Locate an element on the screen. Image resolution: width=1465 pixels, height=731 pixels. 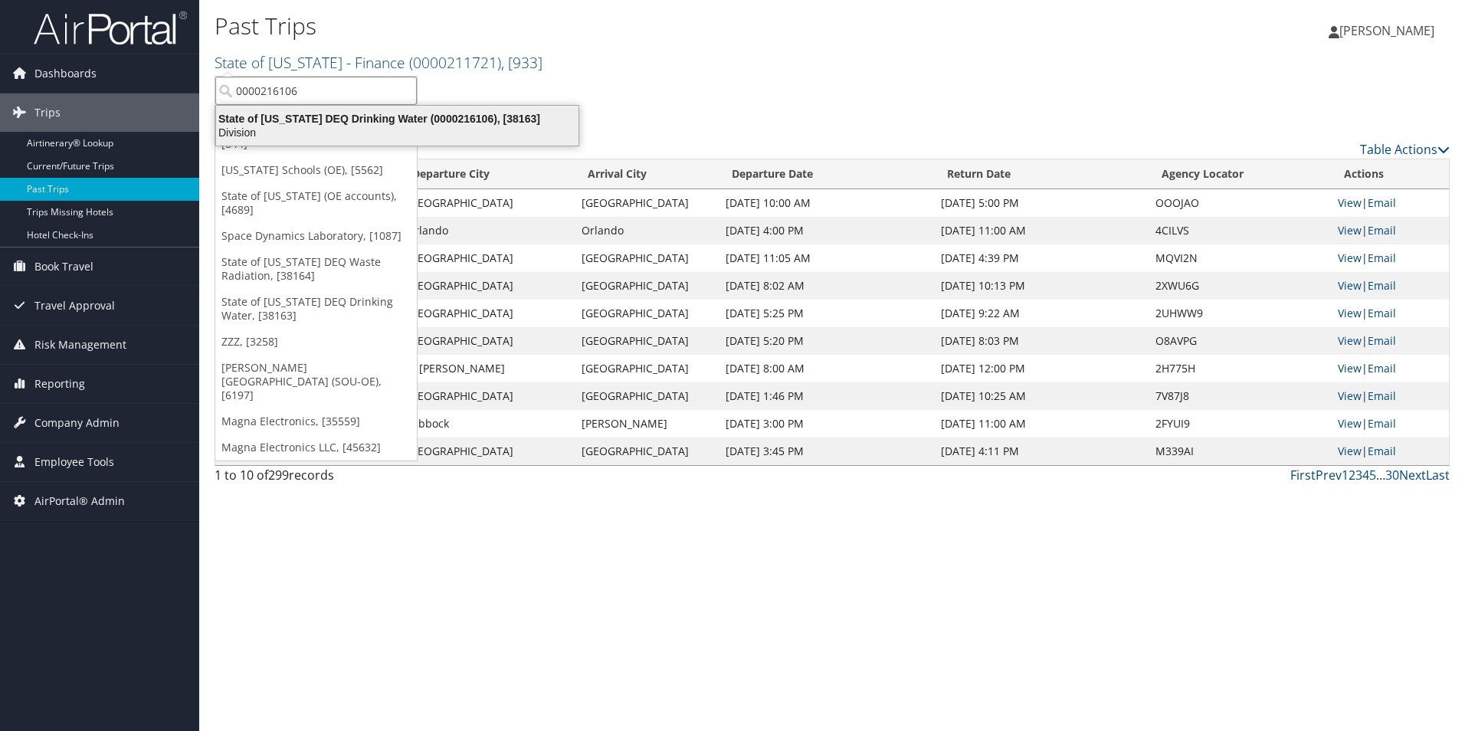
a: ZZZ, [3258] is located at coordinates (316, 342).